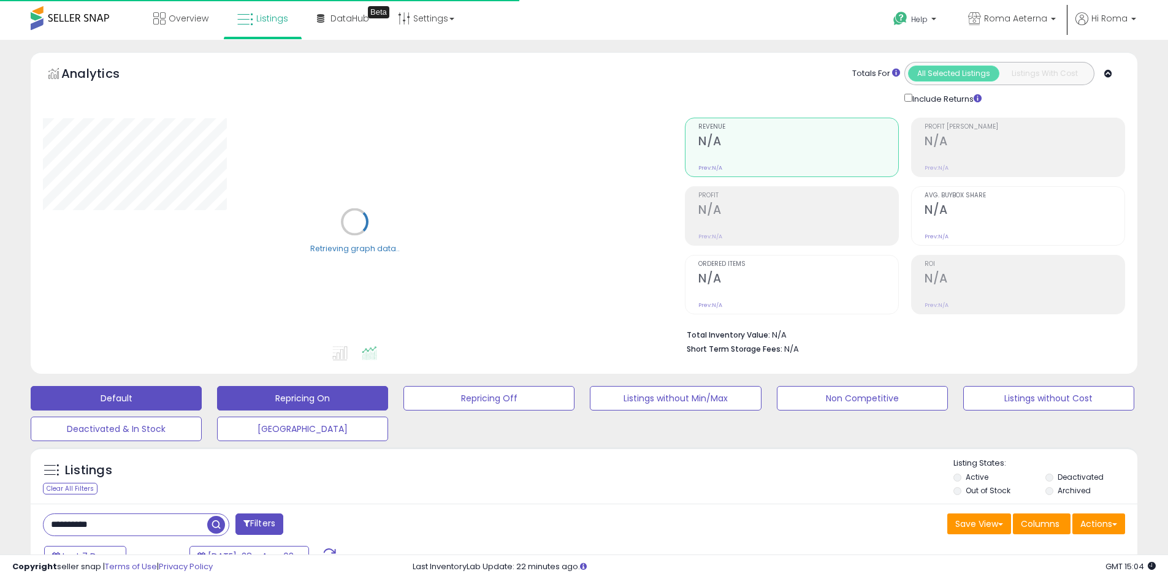 This screenshot has width=1168, height=579. Describe the element at coordinates (1049, 399) in the screenshot. I see `button: Listings without Cost` at that location.